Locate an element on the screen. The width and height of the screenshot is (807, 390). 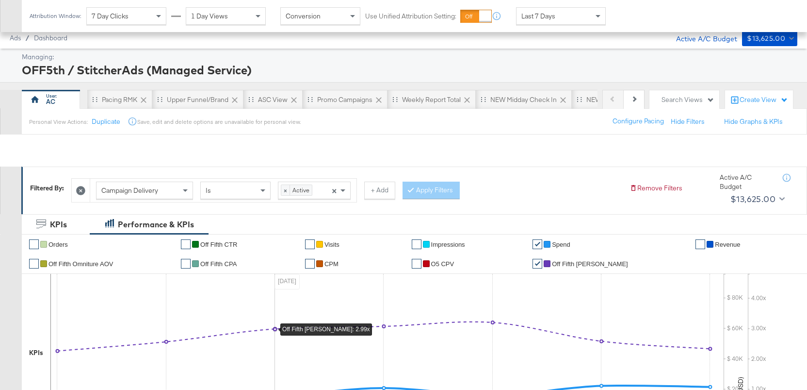
div: Attribution Window: is located at coordinates (55, 16).